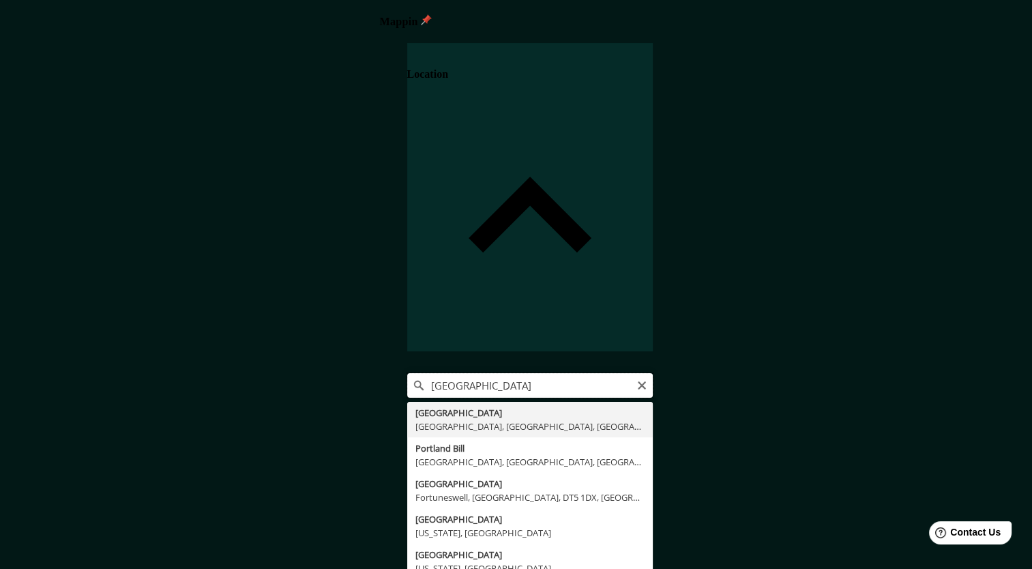 The image size is (1032, 569). I want to click on button: Clear, so click(642, 384).